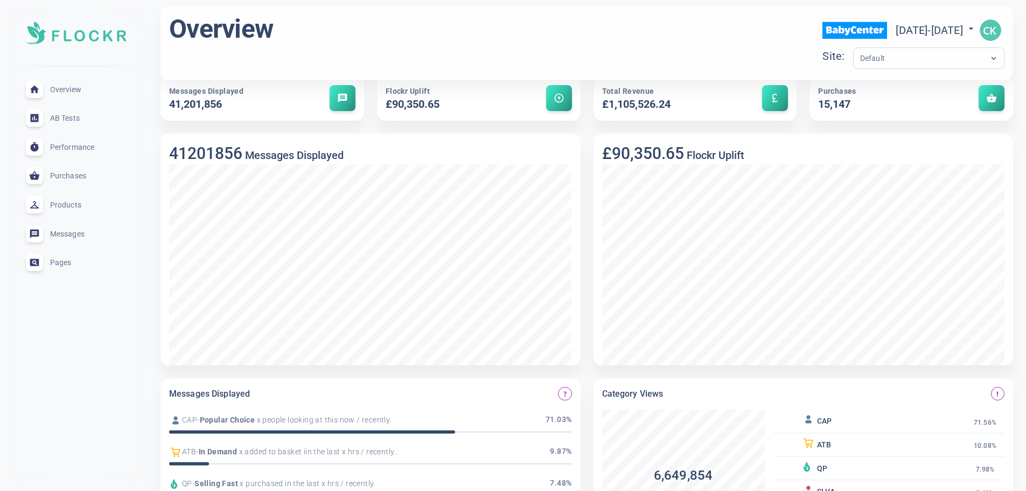 The image size is (1026, 491). Describe the element at coordinates (306, 483) in the screenshot. I see `span: x purchased in the last x hrs / recently.` at that location.